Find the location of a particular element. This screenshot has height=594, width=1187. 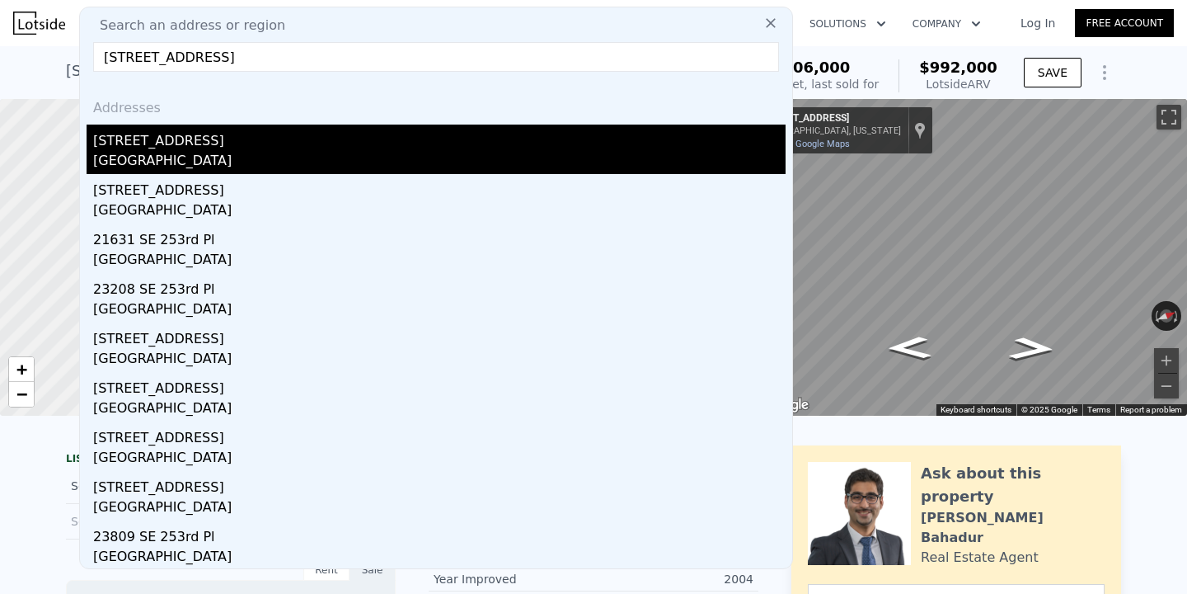

div: 23809 SE 253rd Pl is located at coordinates (439, 533).